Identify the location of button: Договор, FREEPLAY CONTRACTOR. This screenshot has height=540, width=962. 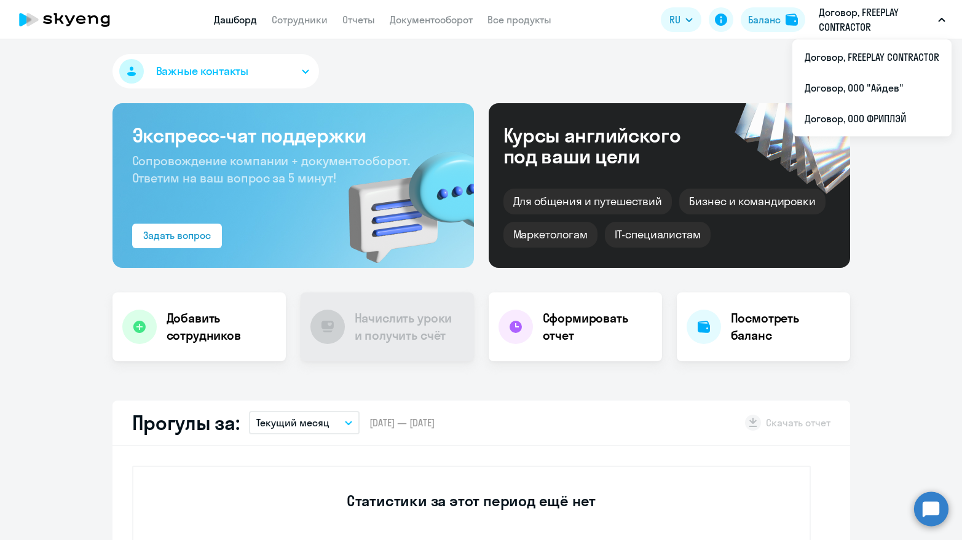
(882, 20).